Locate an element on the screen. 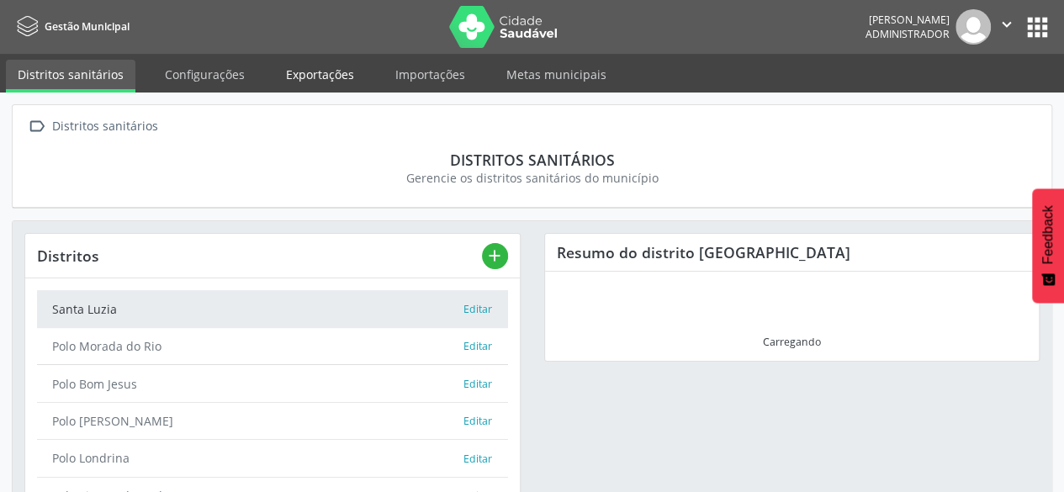 The height and width of the screenshot is (492, 1064). img: img is located at coordinates (973, 27).